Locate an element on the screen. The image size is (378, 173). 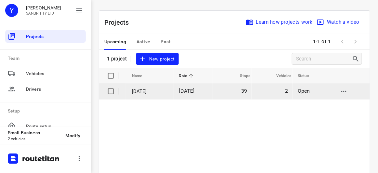
span: Status is located at coordinates (308, 76).